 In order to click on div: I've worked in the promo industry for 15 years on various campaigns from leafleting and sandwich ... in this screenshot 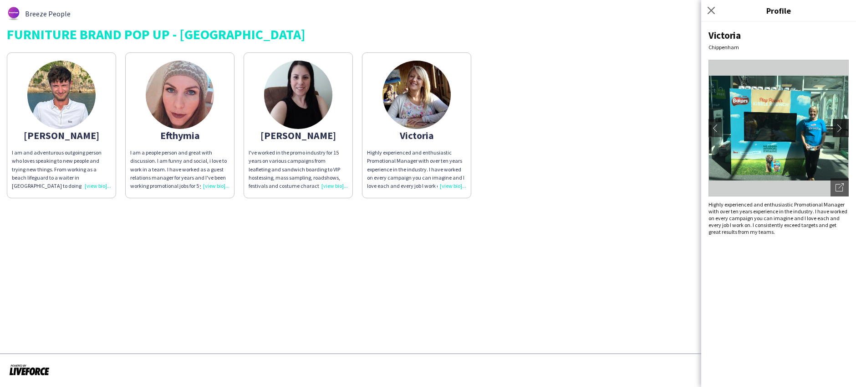, I will do `click(298, 169)`.